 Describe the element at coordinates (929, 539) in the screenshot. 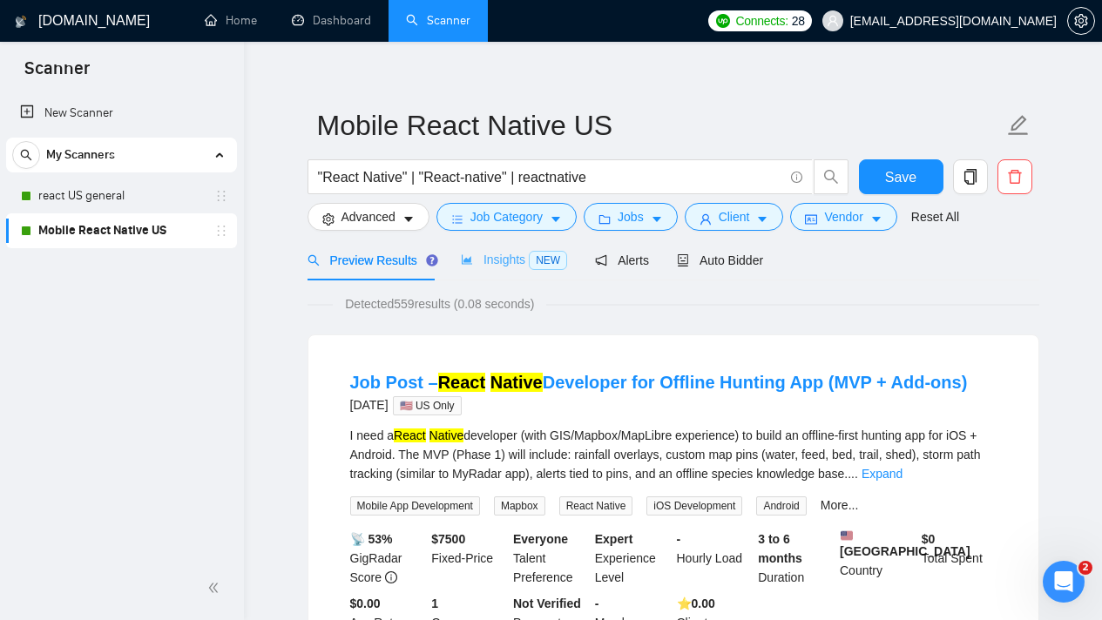

I see `b: $ 0` at that location.